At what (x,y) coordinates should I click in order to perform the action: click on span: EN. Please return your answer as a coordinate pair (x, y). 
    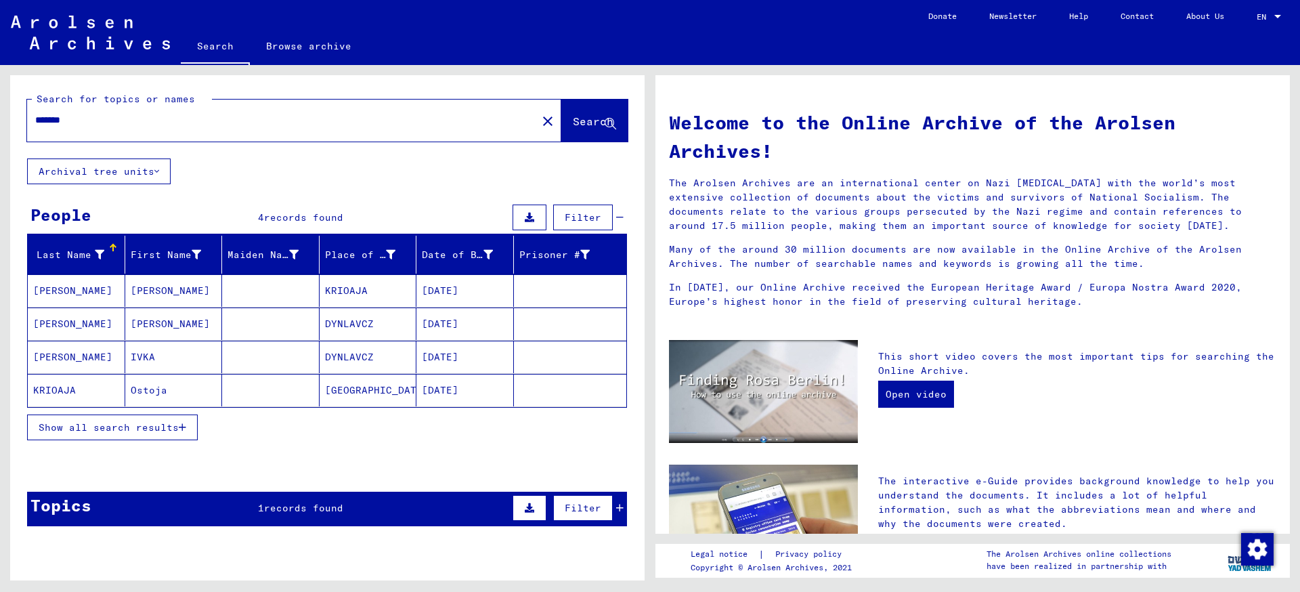
    Looking at the image, I should click on (1264, 17).